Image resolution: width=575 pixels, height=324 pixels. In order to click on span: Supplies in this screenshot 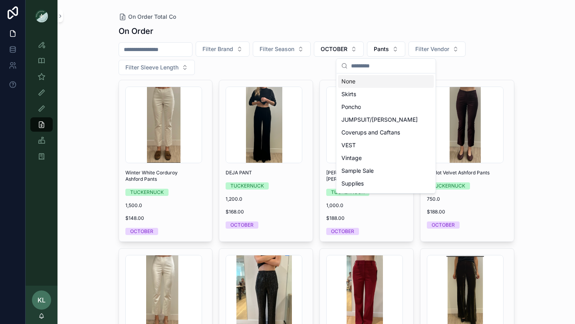, I will do `click(353, 184)`.